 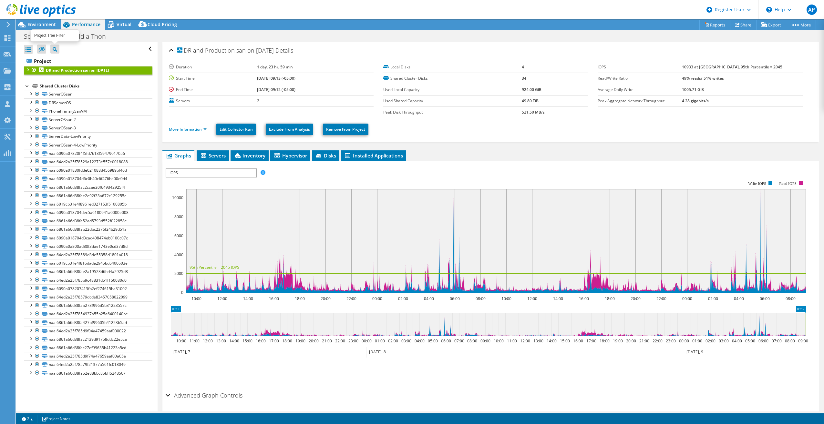 I want to click on a: naa.6861a66d38fab22dbc2376f24b29d51a, so click(x=88, y=229).